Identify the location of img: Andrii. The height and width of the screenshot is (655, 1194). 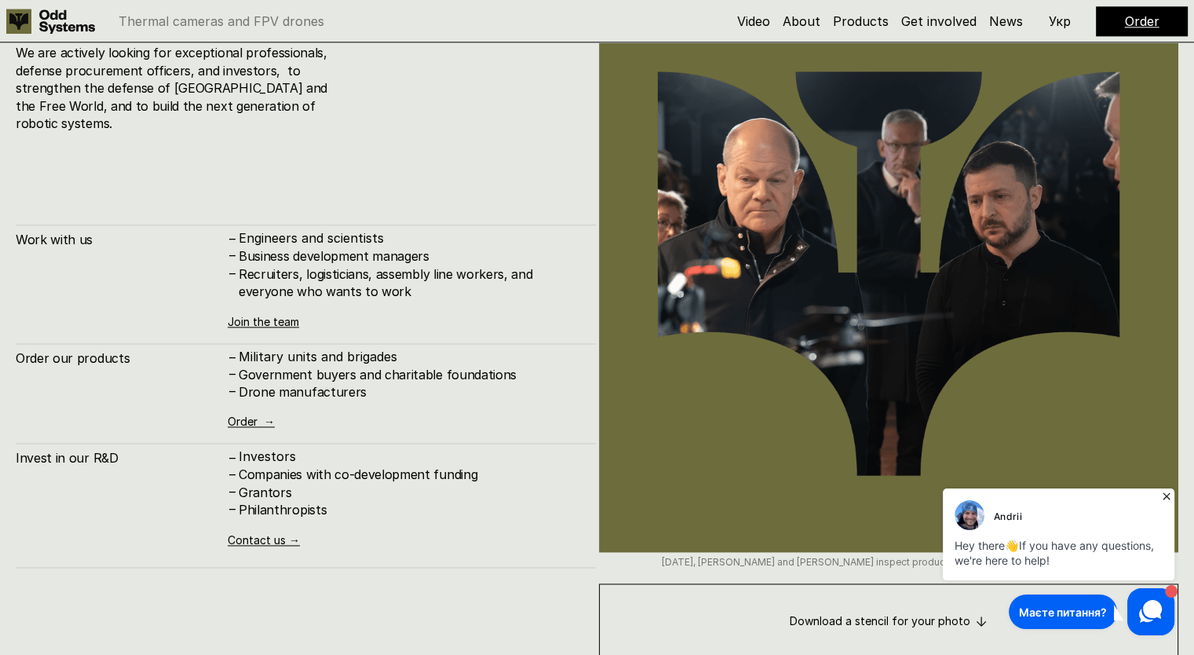
(31, 31).